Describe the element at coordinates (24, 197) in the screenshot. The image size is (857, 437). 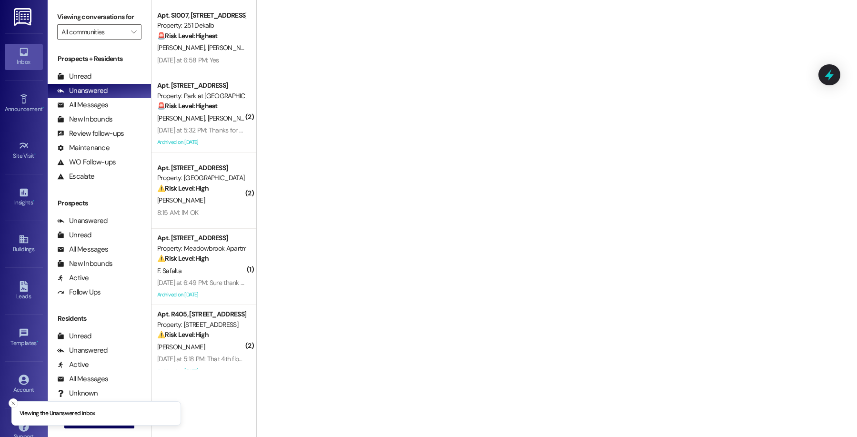
I see `a: Insights •` at that location.